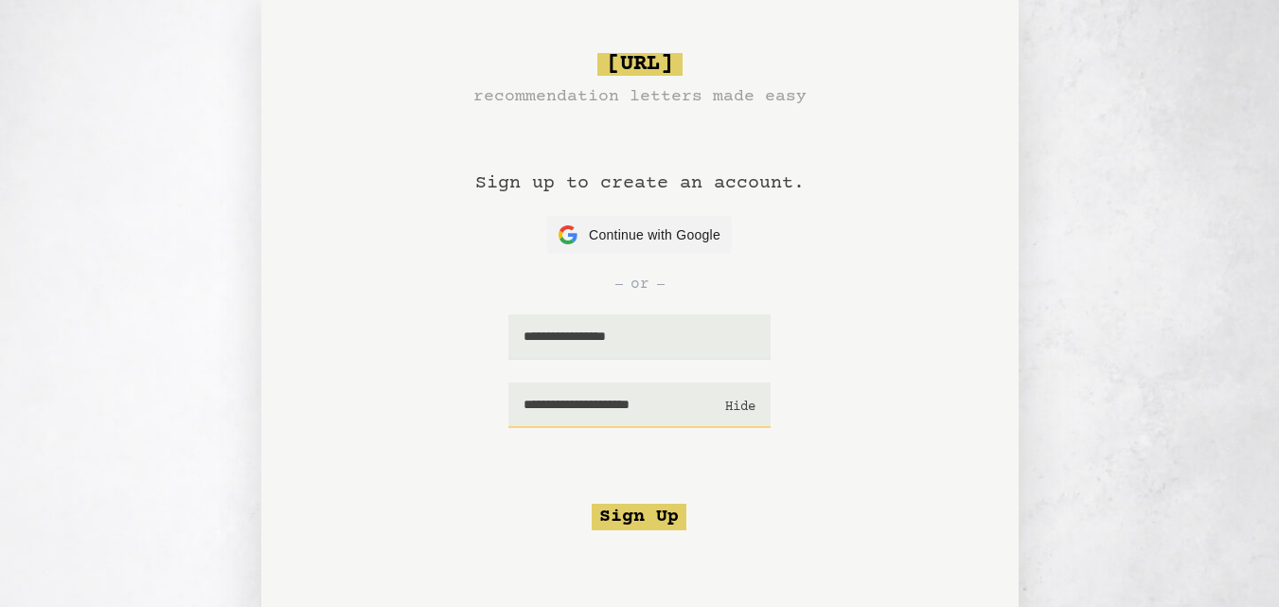 The width and height of the screenshot is (1279, 607). Describe the element at coordinates (740, 407) in the screenshot. I see `button: Hide` at that location.